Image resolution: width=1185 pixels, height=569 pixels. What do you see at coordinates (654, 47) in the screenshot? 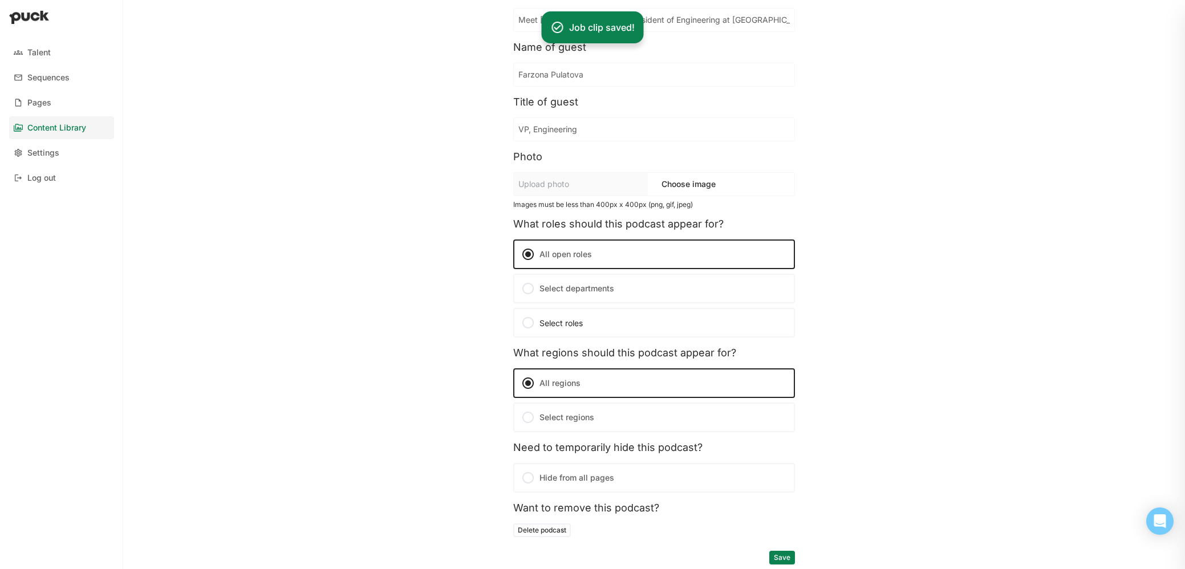
I see `div: Name of guest` at bounding box center [654, 47].